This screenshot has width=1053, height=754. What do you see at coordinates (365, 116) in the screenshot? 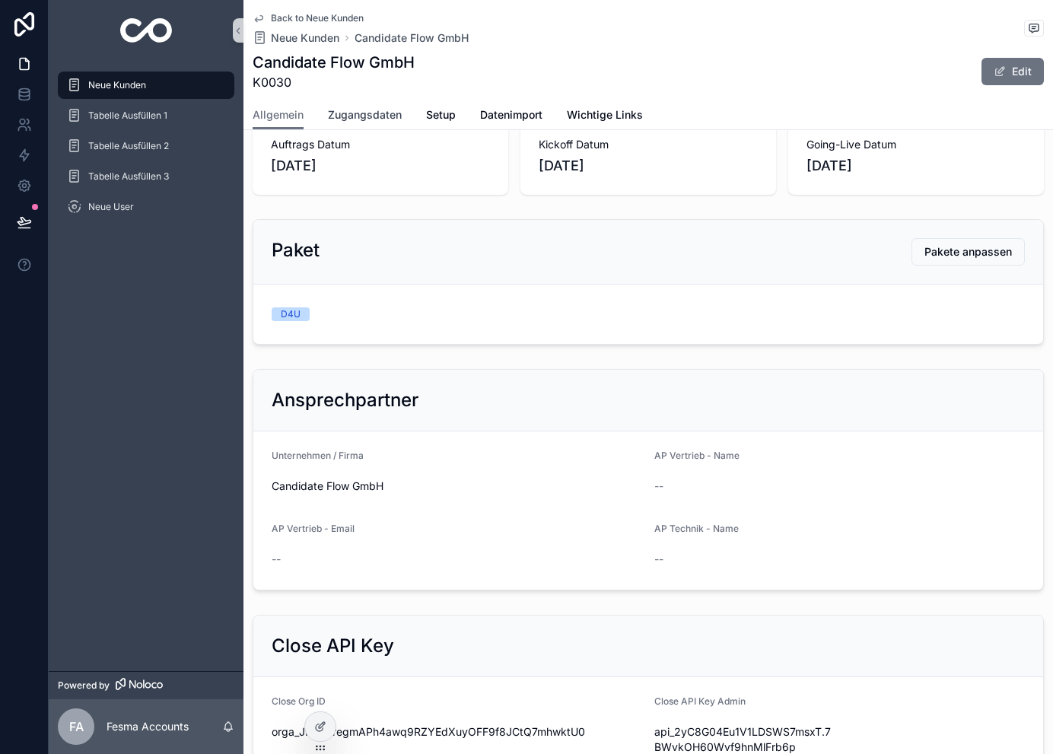
I see `a: Zugangsdaten` at bounding box center [365, 116].